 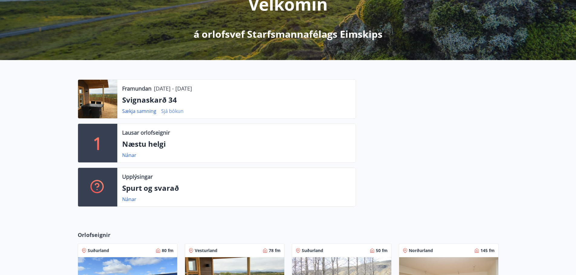 I want to click on p: Spurt og svarað, so click(x=236, y=188).